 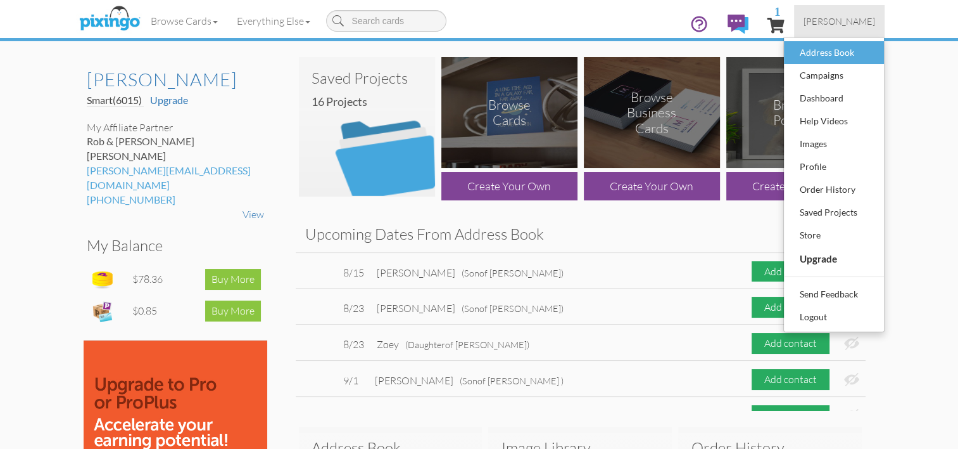 What do you see at coordinates (253, 214) in the screenshot?
I see `a: View` at bounding box center [253, 214].